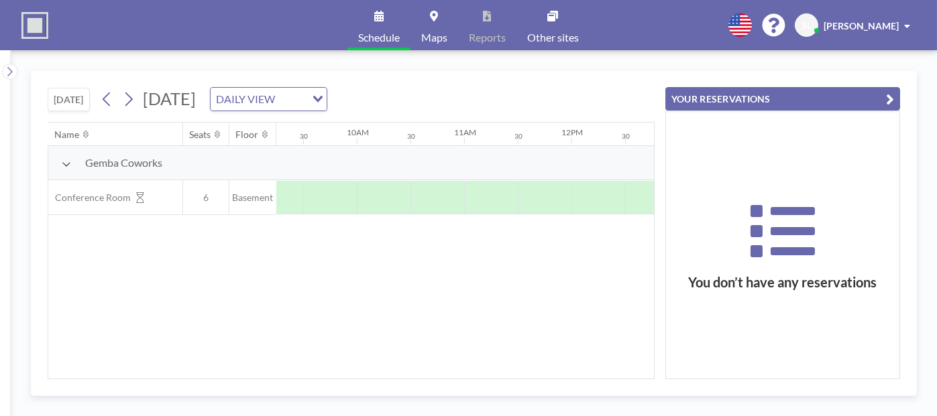 The height and width of the screenshot is (416, 937). I want to click on span: Reports, so click(487, 38).